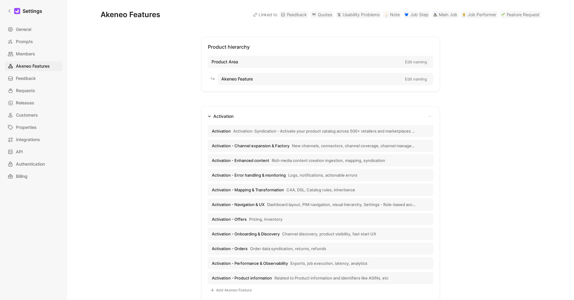 The height and width of the screenshot is (300, 574). I want to click on button: Activation - Channel expansion & FactoryNew channels, connectors, channel coverage, channel manag..., so click(321, 145).